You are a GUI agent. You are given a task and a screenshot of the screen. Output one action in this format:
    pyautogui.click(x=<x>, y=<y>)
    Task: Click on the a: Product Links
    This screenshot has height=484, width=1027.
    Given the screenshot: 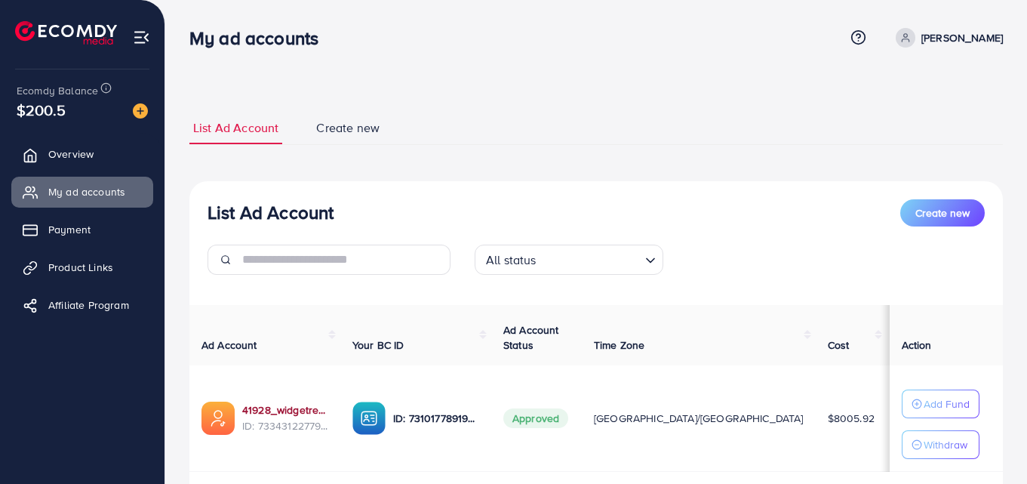 What is the action you would take?
    pyautogui.click(x=82, y=267)
    